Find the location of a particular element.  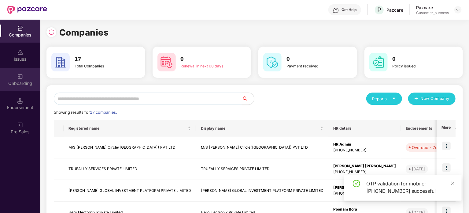

div: Overdue - 7d is located at coordinates (425, 147).